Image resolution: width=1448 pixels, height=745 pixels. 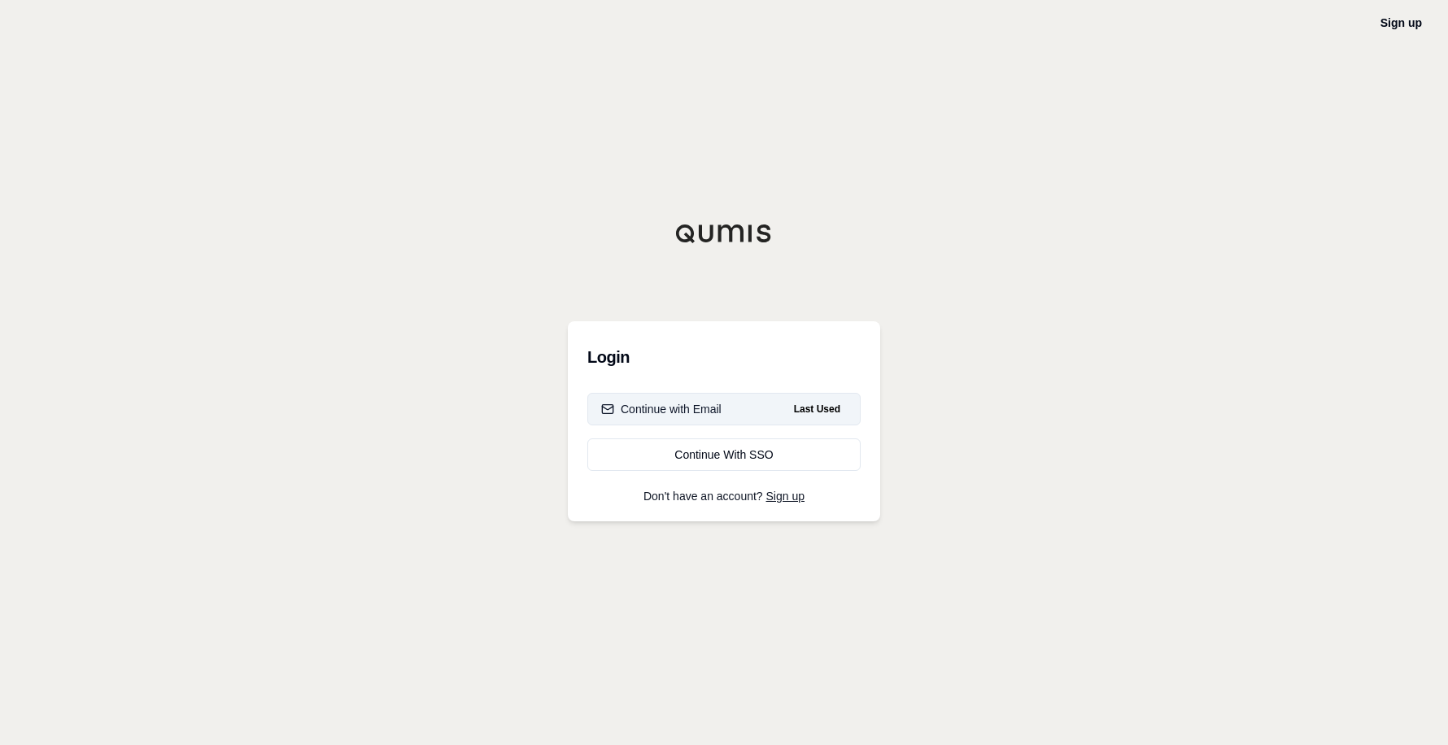 What do you see at coordinates (724, 496) in the screenshot?
I see `p: Don't have an account?` at bounding box center [724, 496].